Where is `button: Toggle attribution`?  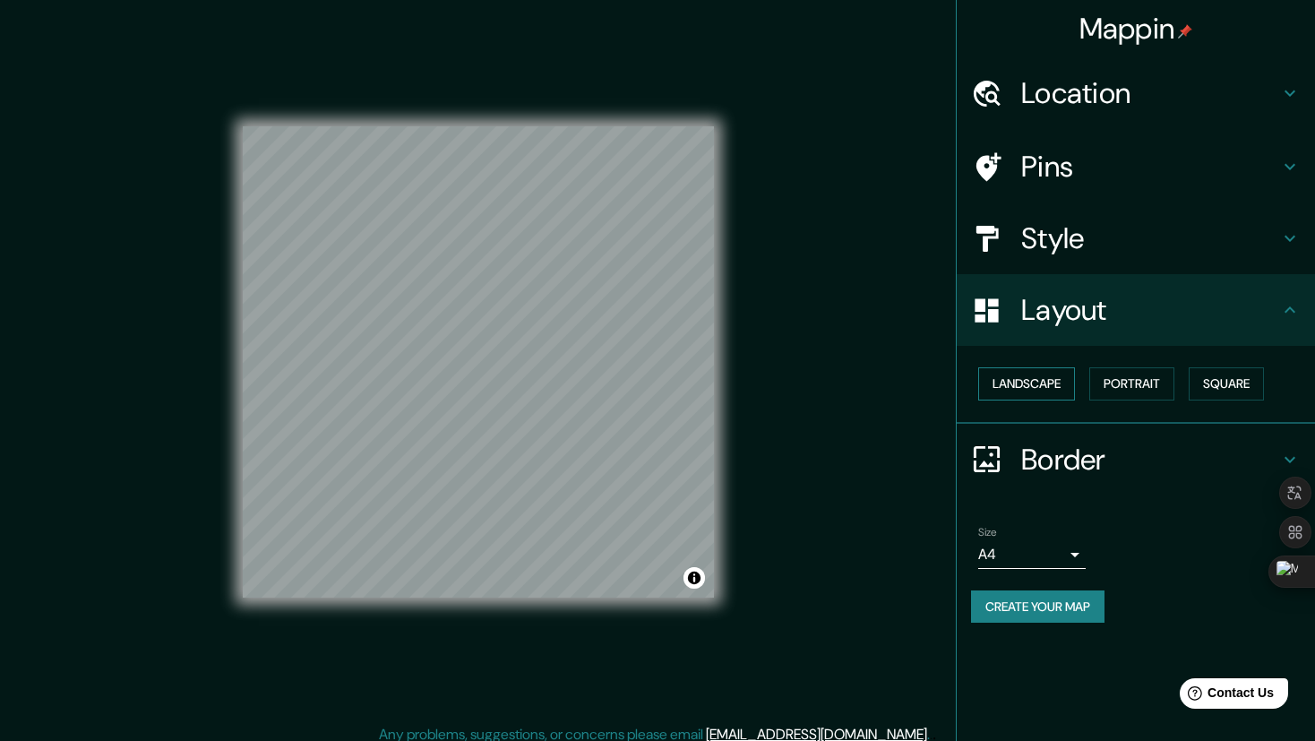 button: Toggle attribution is located at coordinates (694, 578).